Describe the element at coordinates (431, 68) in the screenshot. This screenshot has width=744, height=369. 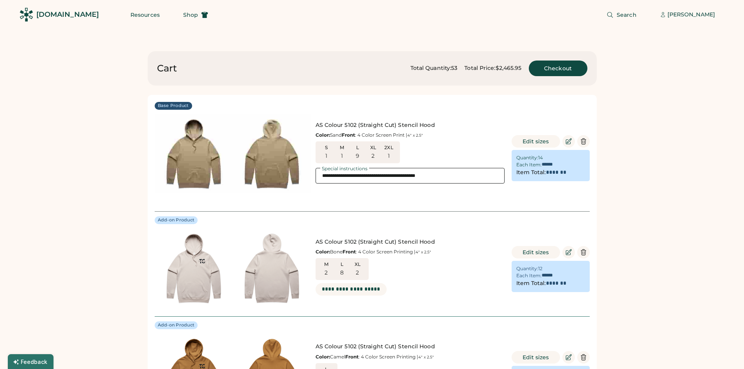
I see `div: Total Quantity:` at that location.